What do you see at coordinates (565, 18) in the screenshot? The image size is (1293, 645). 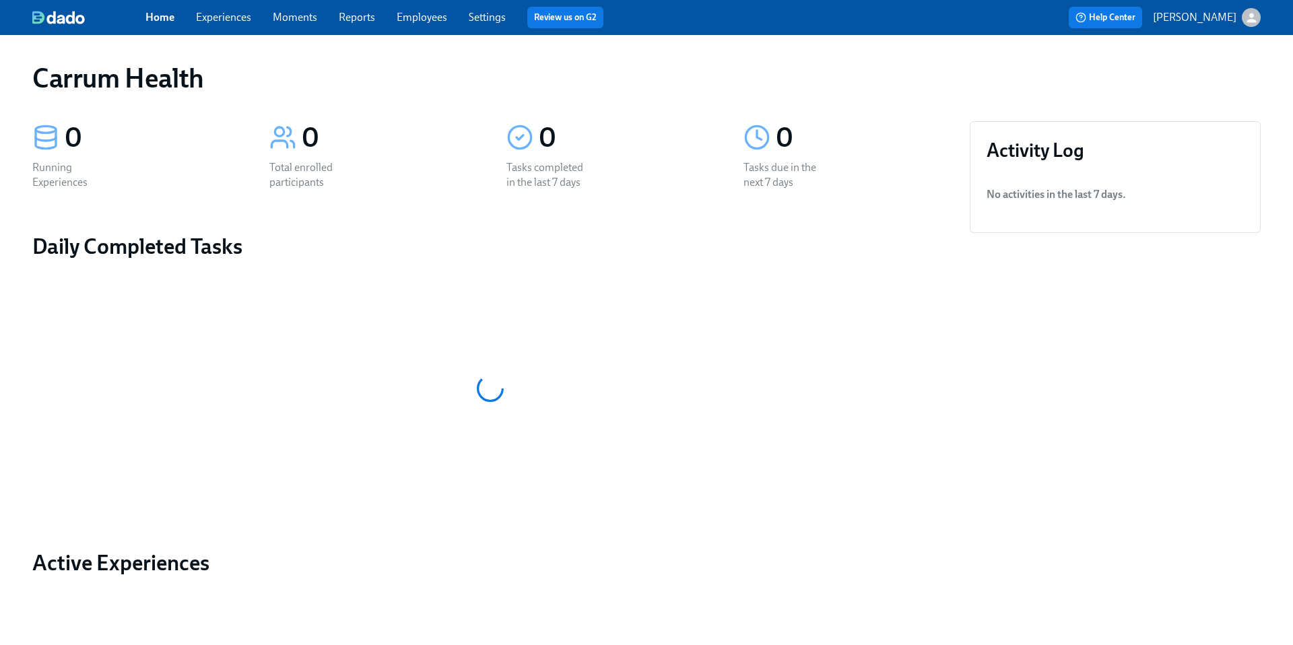 I see `a: Review us on G2` at bounding box center [565, 18].